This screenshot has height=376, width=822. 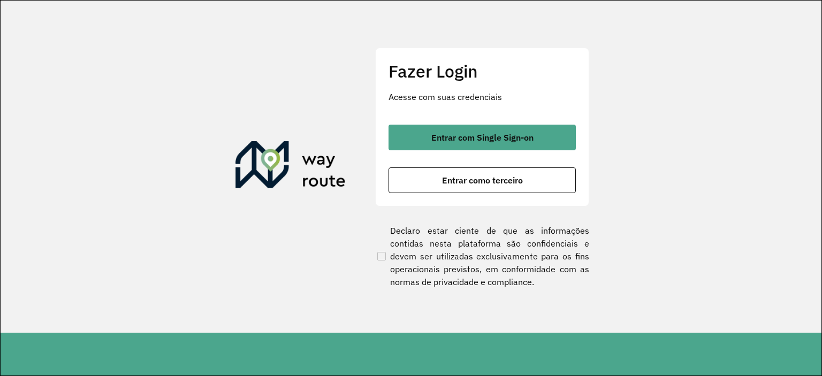 I want to click on h2: Fazer Login, so click(x=482, y=71).